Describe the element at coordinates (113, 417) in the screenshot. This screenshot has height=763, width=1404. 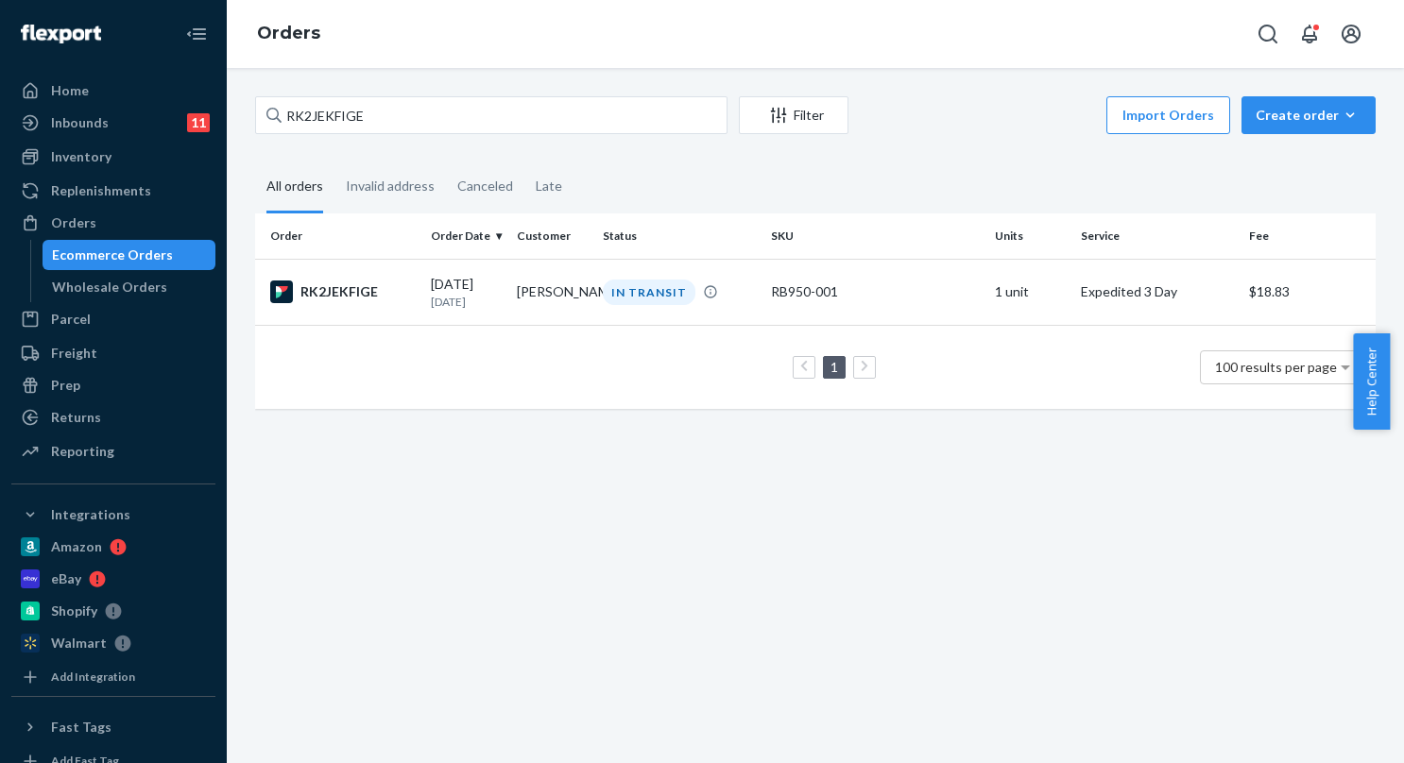
I see `a: Returns` at that location.